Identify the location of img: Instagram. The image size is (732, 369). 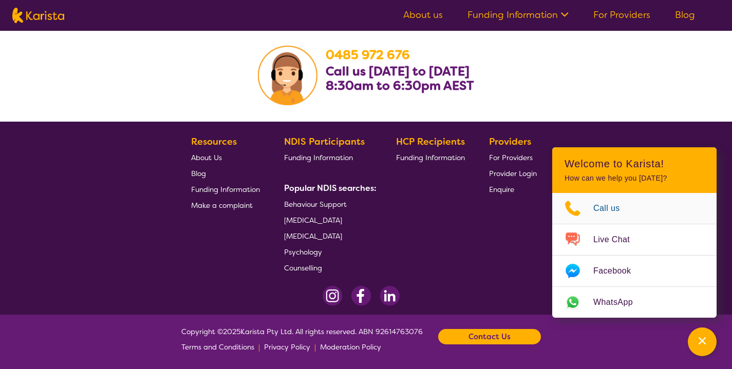
(332, 296).